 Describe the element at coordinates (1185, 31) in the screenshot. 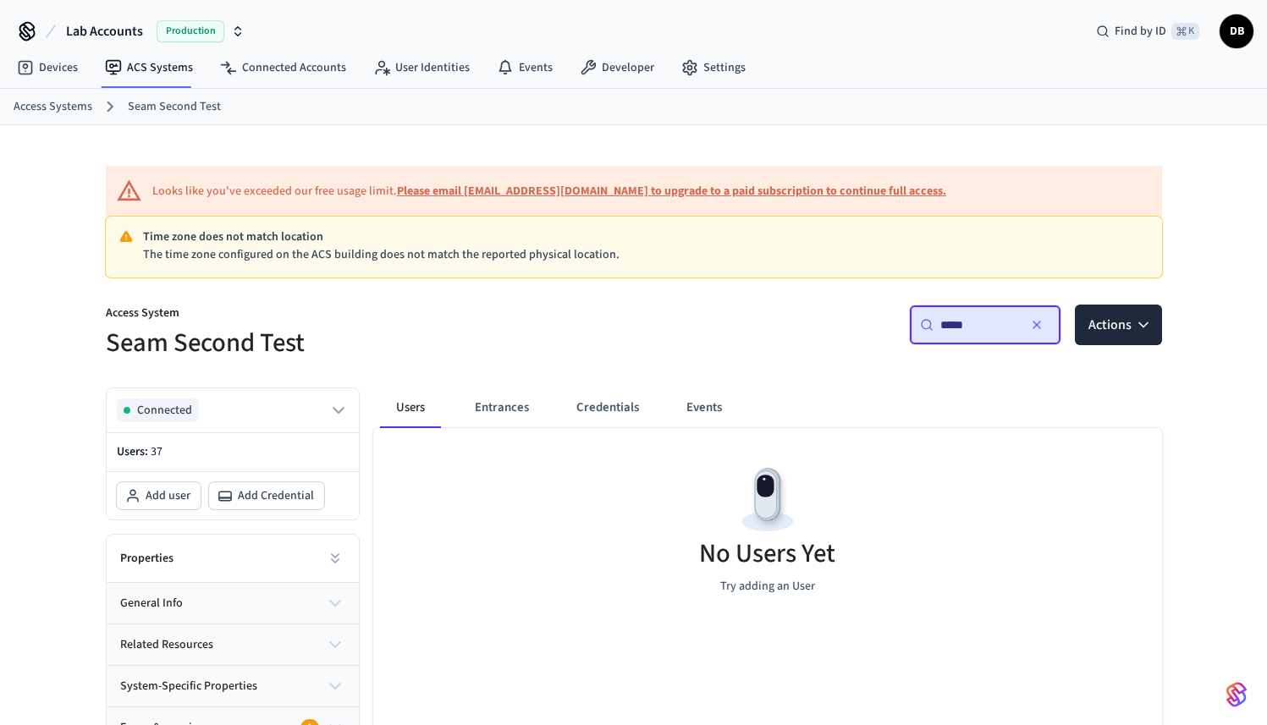

I see `span: ⌘ K` at that location.